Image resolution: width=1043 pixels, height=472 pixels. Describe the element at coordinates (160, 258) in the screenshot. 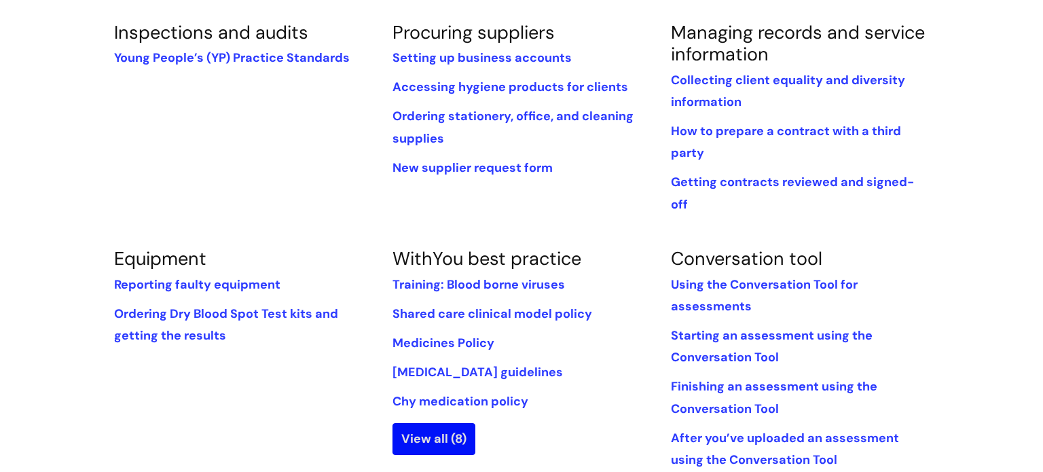

I see `a: Equipment` at that location.